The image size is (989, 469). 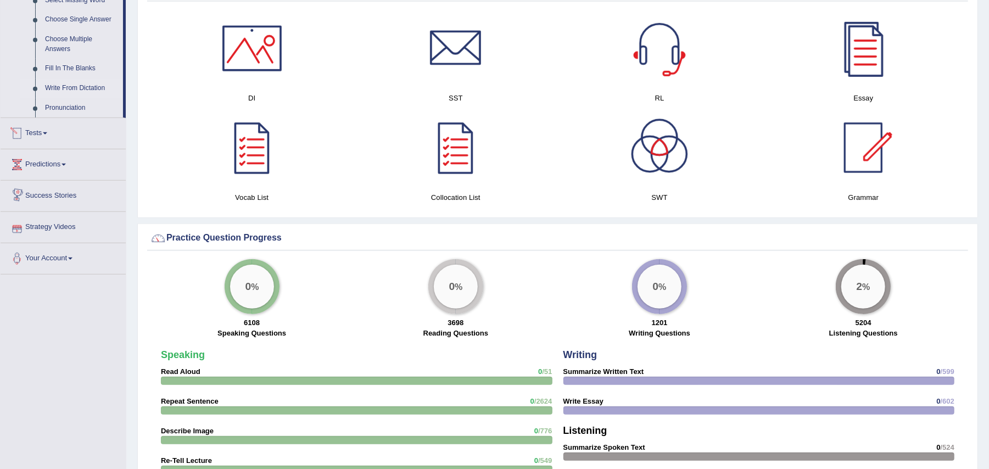 What do you see at coordinates (63, 163) in the screenshot?
I see `a: Predictions` at bounding box center [63, 163].